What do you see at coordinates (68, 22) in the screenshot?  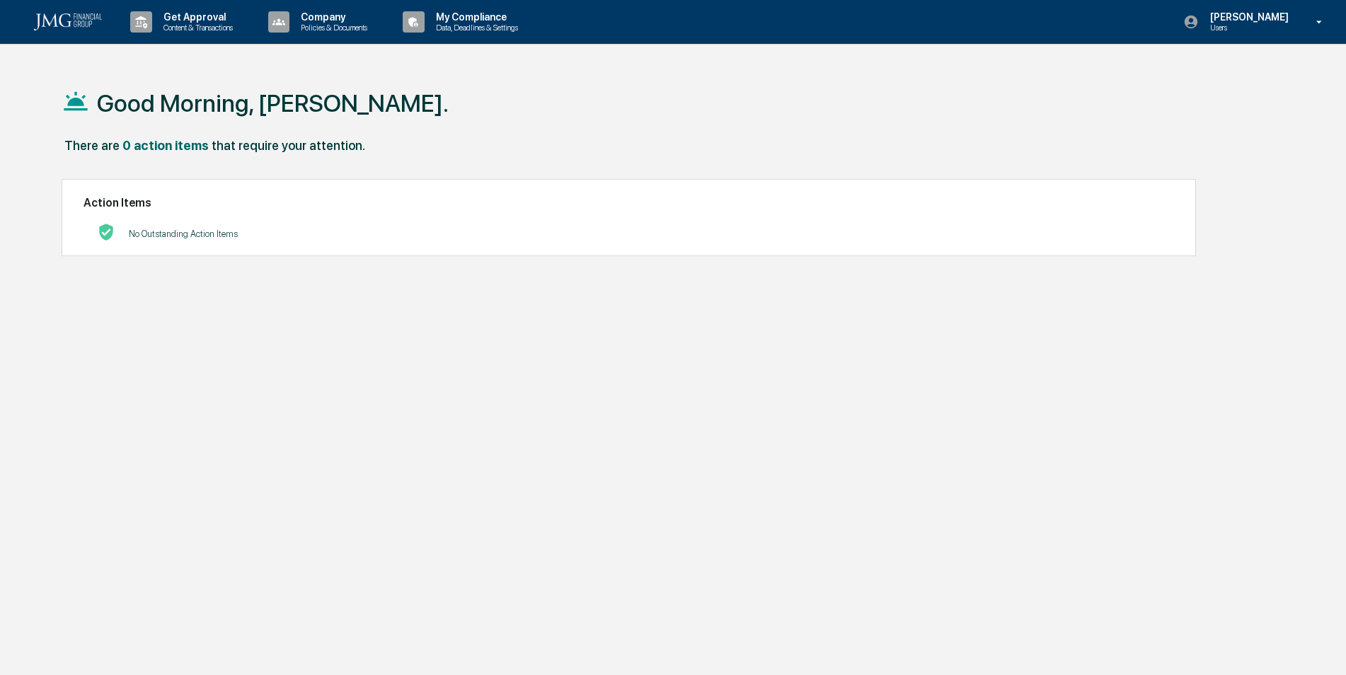 I see `img: logo` at bounding box center [68, 22].